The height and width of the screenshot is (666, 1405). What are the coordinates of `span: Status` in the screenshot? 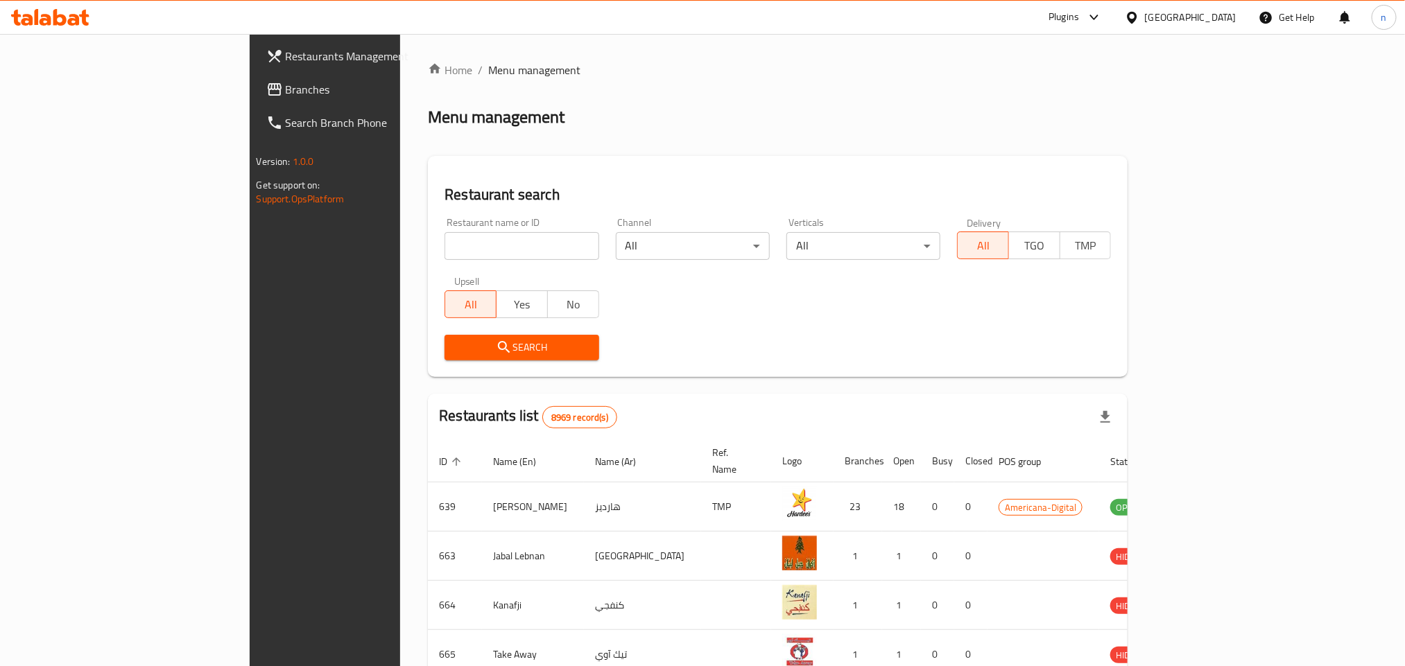 It's located at (1133, 462).